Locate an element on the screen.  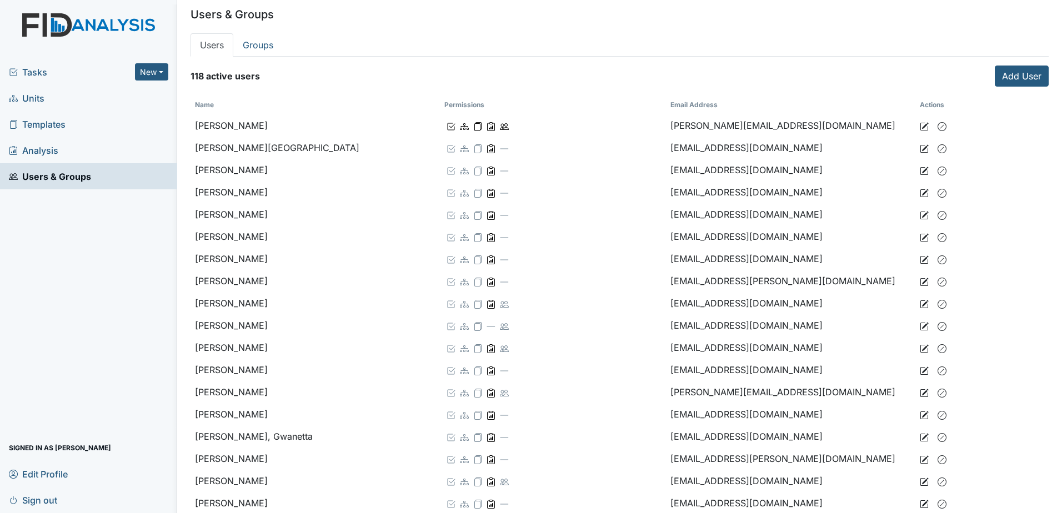
button: New is located at coordinates (152, 72).